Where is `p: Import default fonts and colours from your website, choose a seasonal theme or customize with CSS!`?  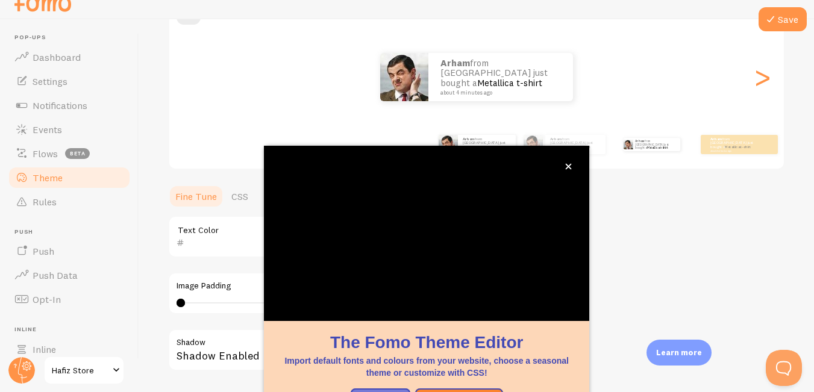
p: Import default fonts and colours from your website, choose a seasonal theme or customize with CSS! is located at coordinates (427, 367).